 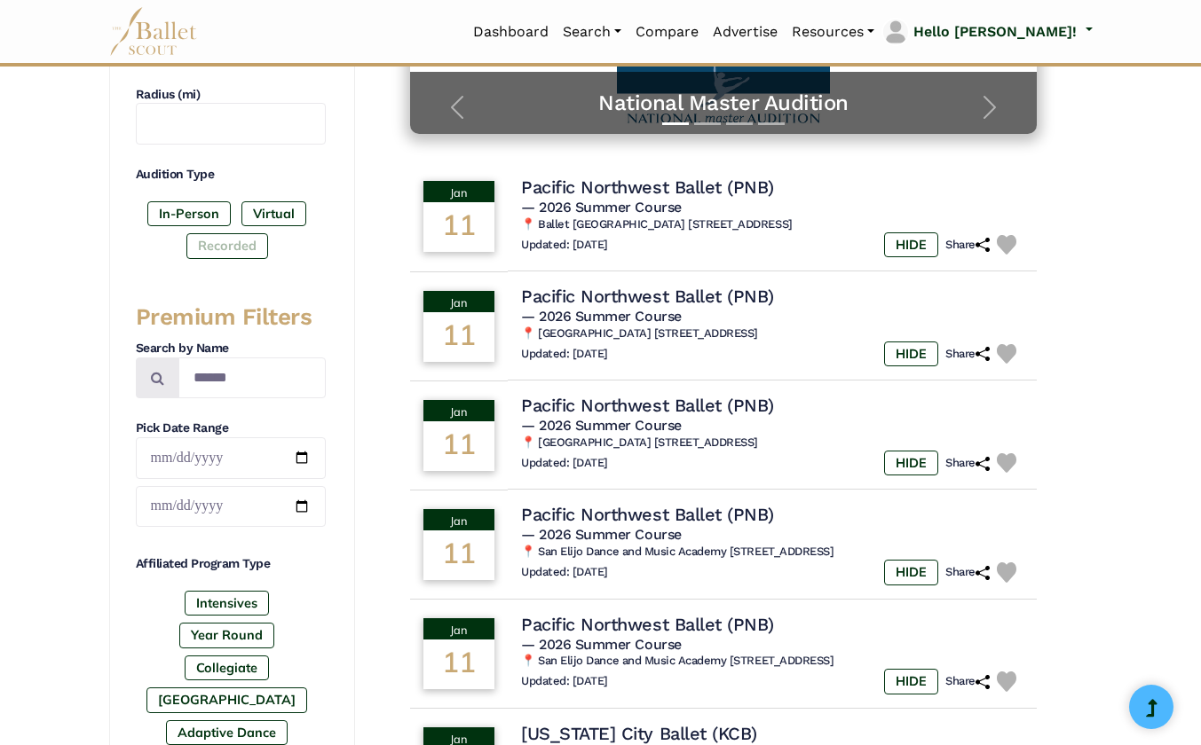 What do you see at coordinates (231, 318) in the screenshot?
I see `h3: Premium Filters` at bounding box center [231, 318].